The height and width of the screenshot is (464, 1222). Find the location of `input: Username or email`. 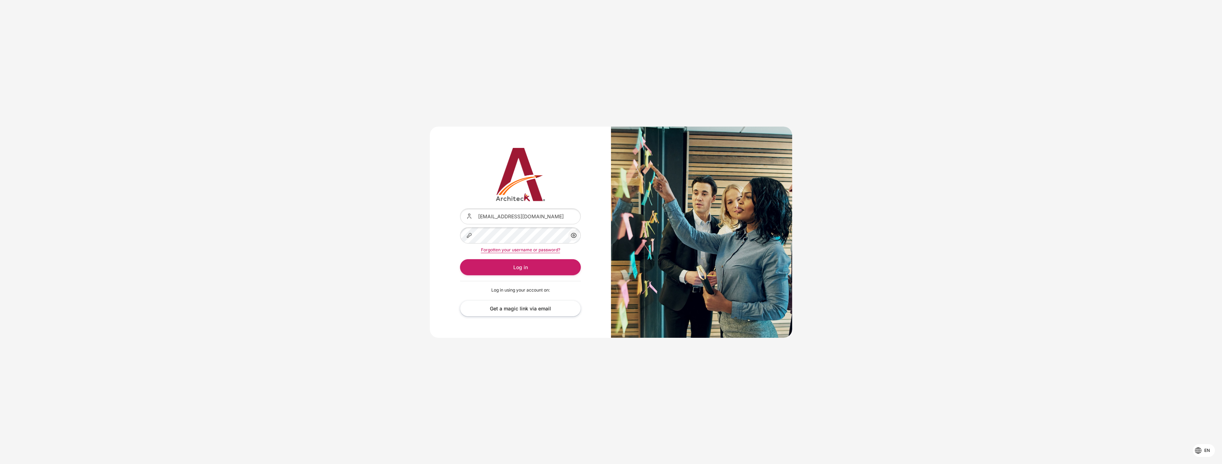

input: Username or email is located at coordinates (520, 216).